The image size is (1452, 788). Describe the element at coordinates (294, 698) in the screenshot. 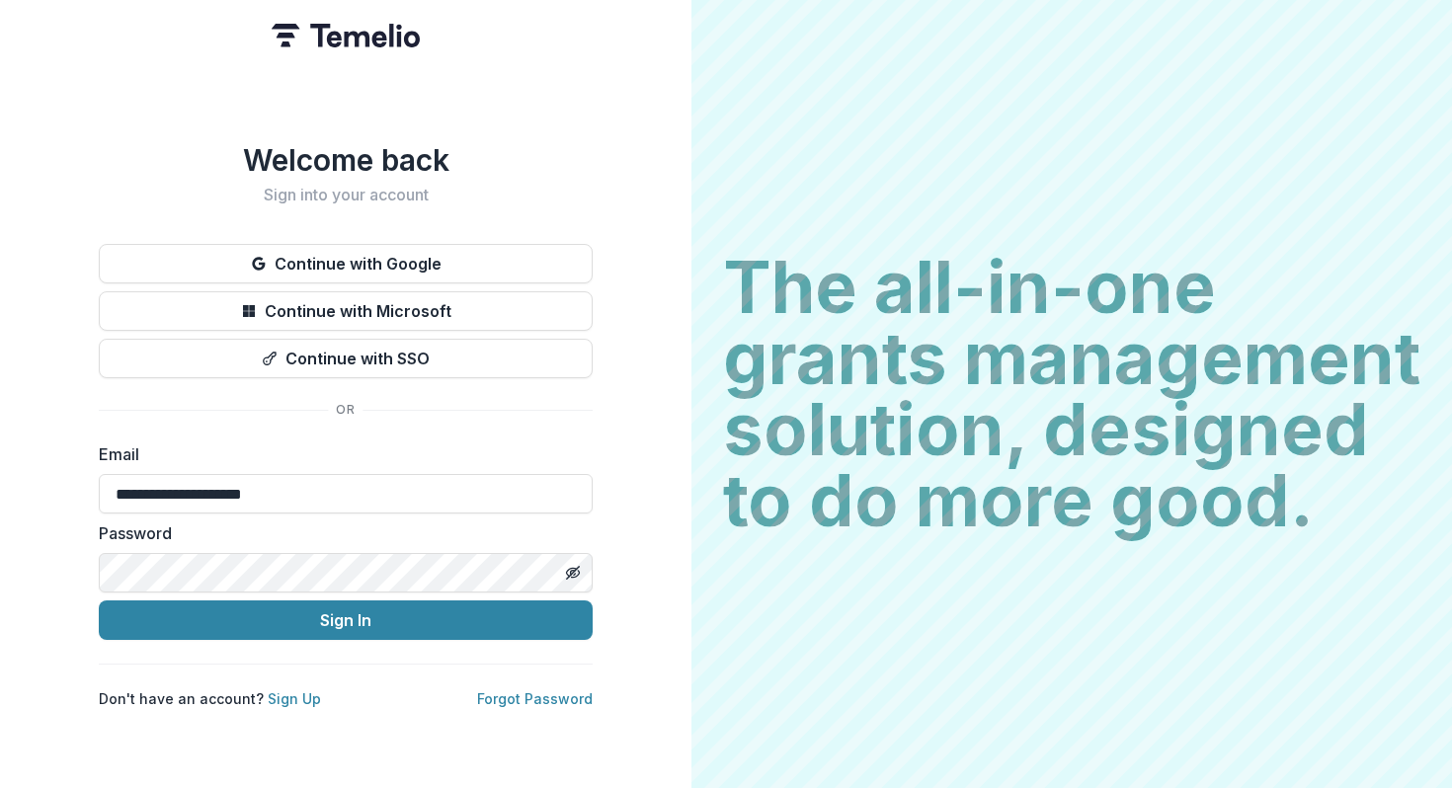

I see `a: Sign Up` at that location.